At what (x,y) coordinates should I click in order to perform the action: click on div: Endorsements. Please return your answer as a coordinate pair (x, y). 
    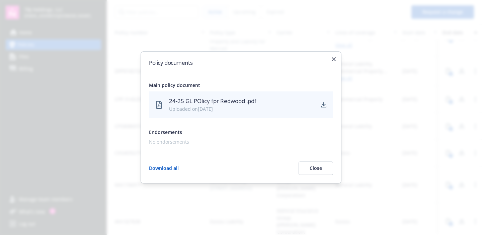
    Looking at the image, I should click on (241, 132).